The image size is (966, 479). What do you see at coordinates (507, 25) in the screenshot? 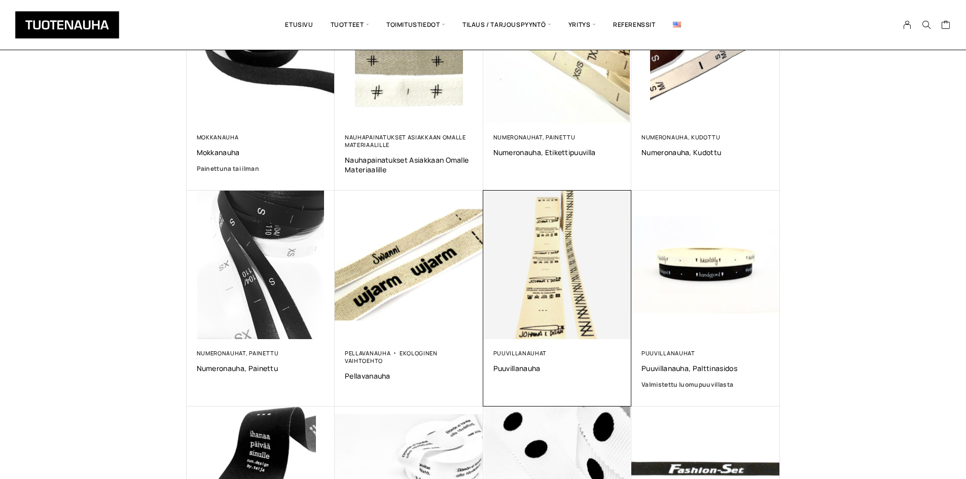
I see `span: Tilaus / Tarjouspyyntö` at bounding box center [507, 25].